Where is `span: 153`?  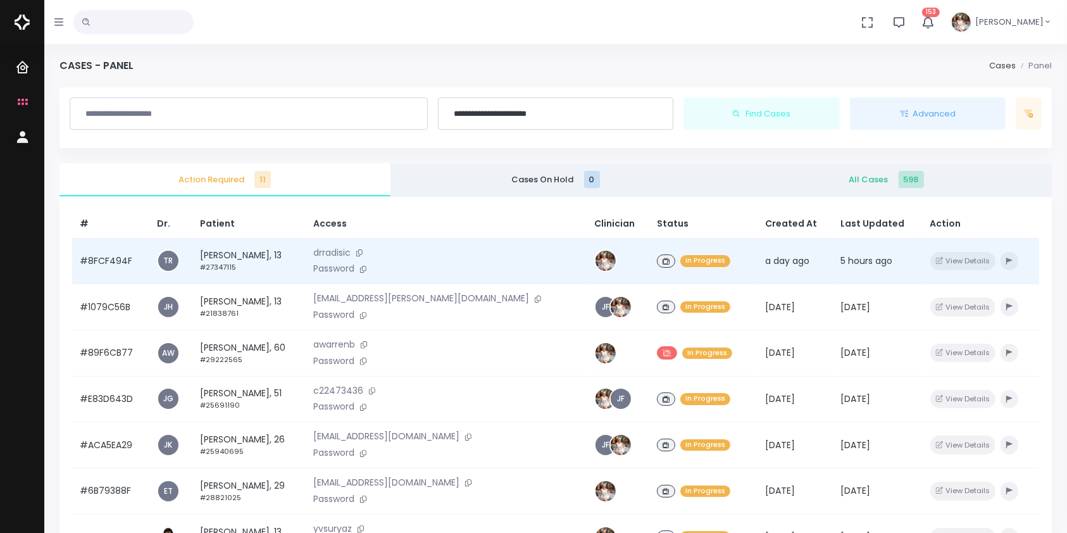
span: 153 is located at coordinates (931, 12).